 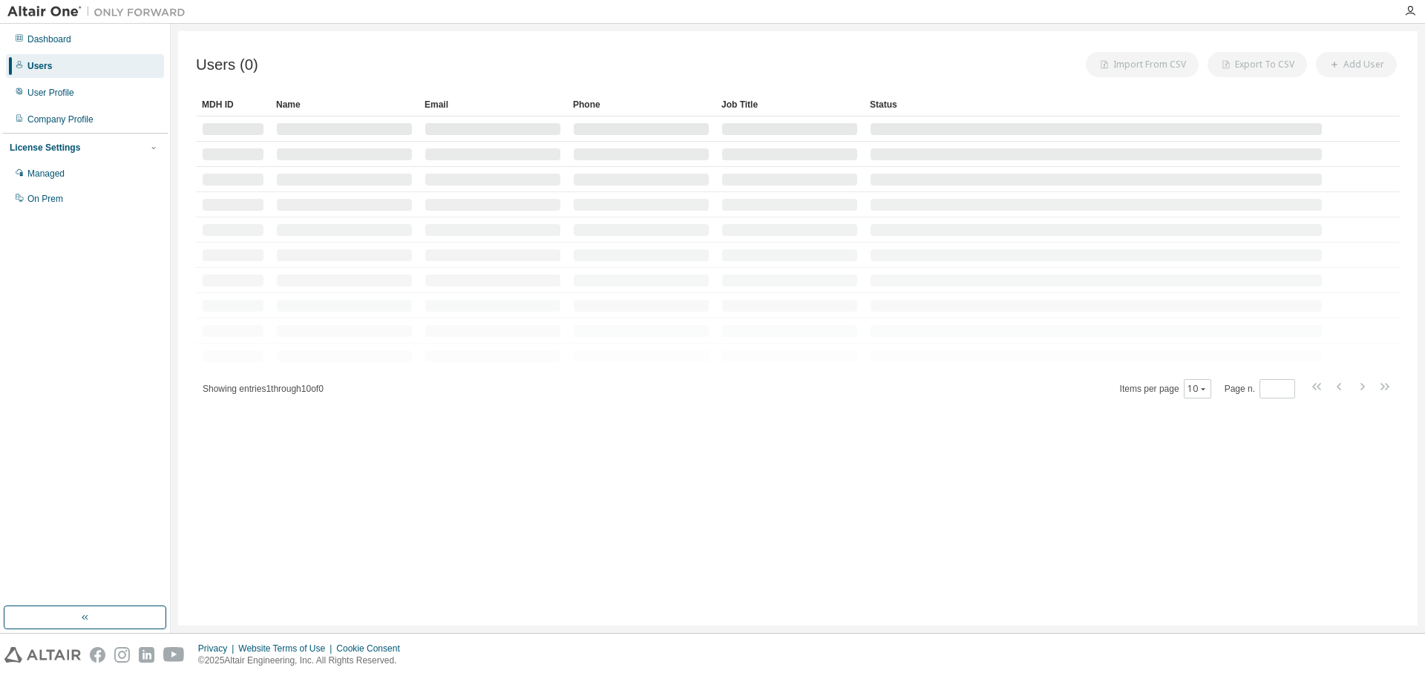 What do you see at coordinates (218, 649) in the screenshot?
I see `div: Privacy` at bounding box center [218, 649].